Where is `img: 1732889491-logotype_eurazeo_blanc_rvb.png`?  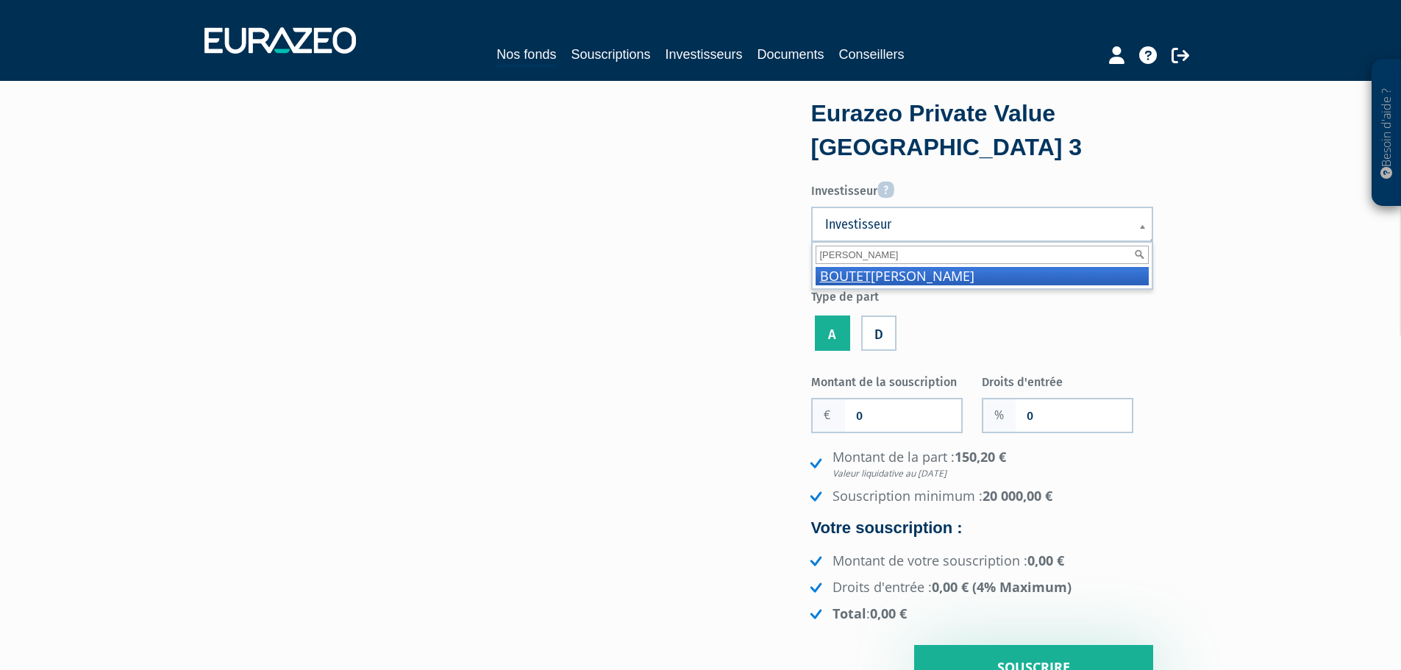 img: 1732889491-logotype_eurazeo_blanc_rvb.png is located at coordinates (280, 40).